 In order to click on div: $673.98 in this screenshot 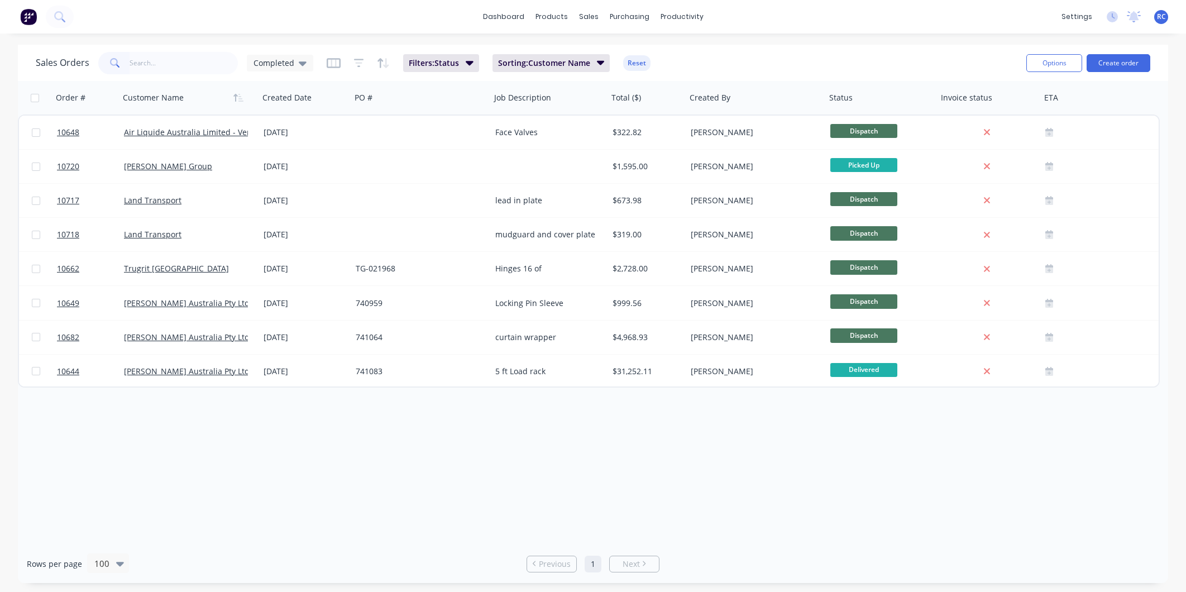, I will do `click(645, 200)`.